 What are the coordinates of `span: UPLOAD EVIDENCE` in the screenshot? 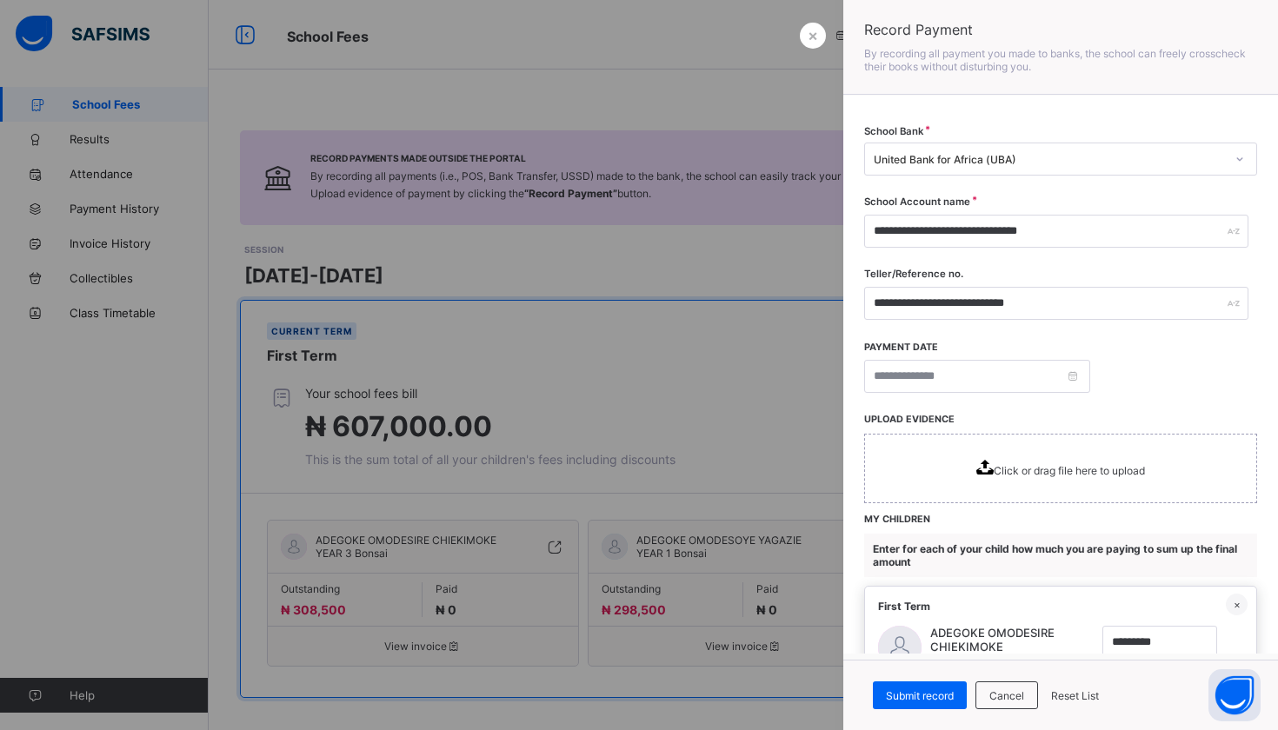 It's located at (910, 419).